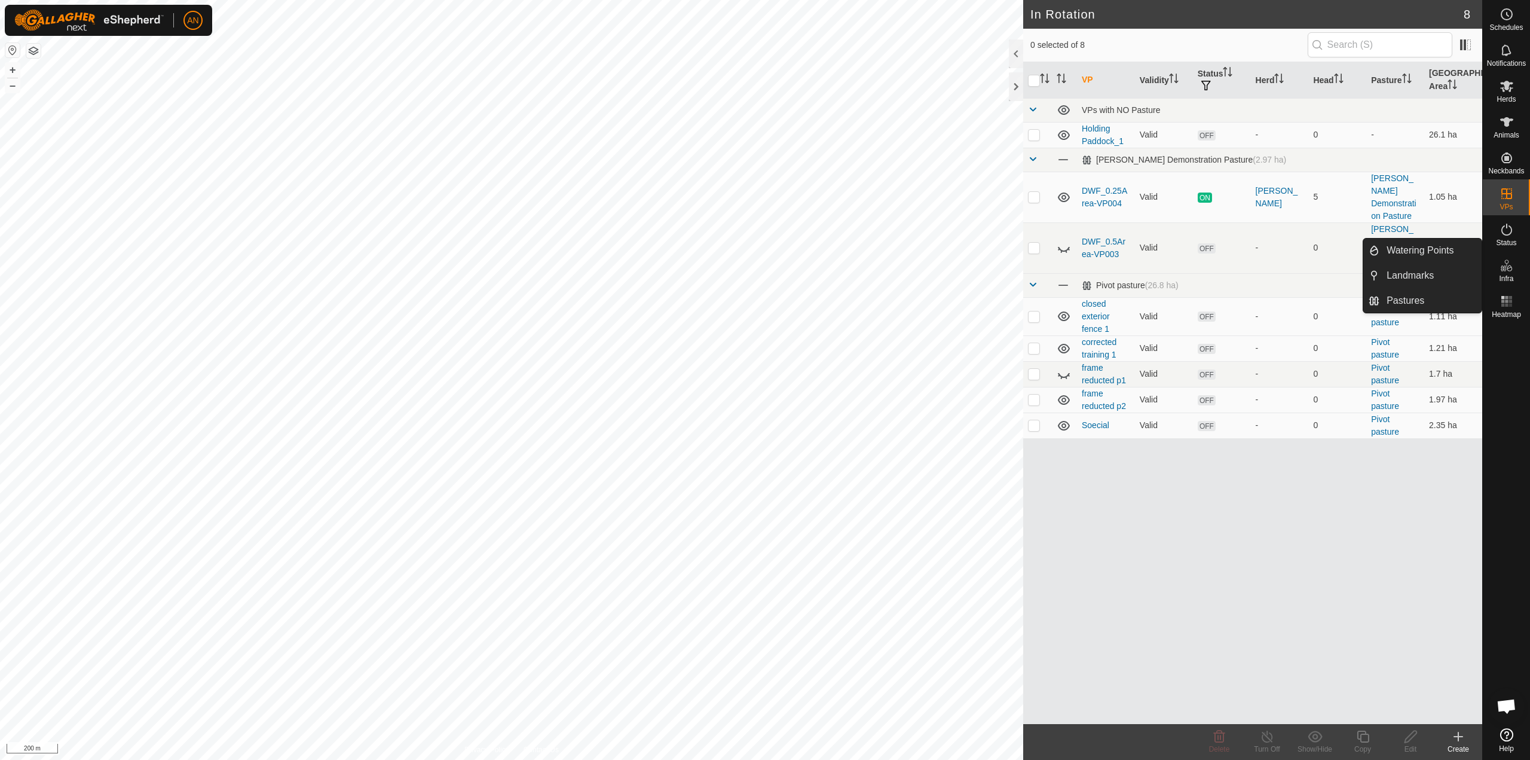 The image size is (1530, 760). I want to click on td: 1.97 ha, so click(1453, 399).